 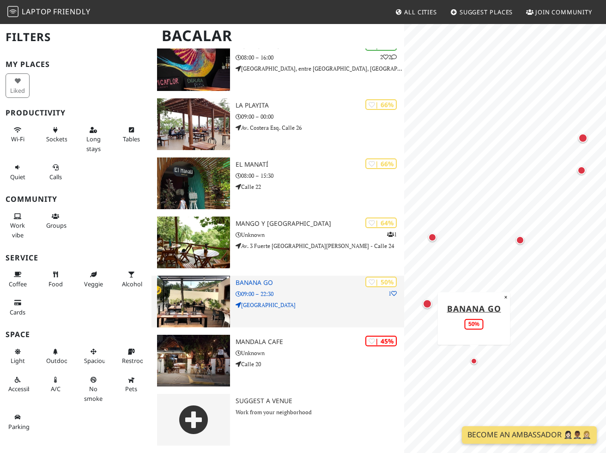 What do you see at coordinates (19, 427) in the screenshot?
I see `span: Parking` at bounding box center [19, 427].